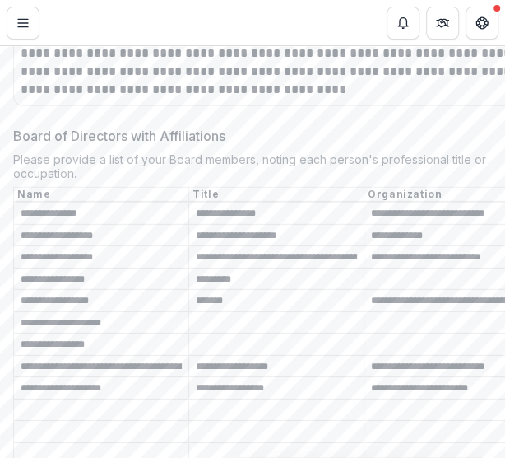 The width and height of the screenshot is (505, 458). What do you see at coordinates (23, 23) in the screenshot?
I see `button: Toggle Menu` at bounding box center [23, 23].